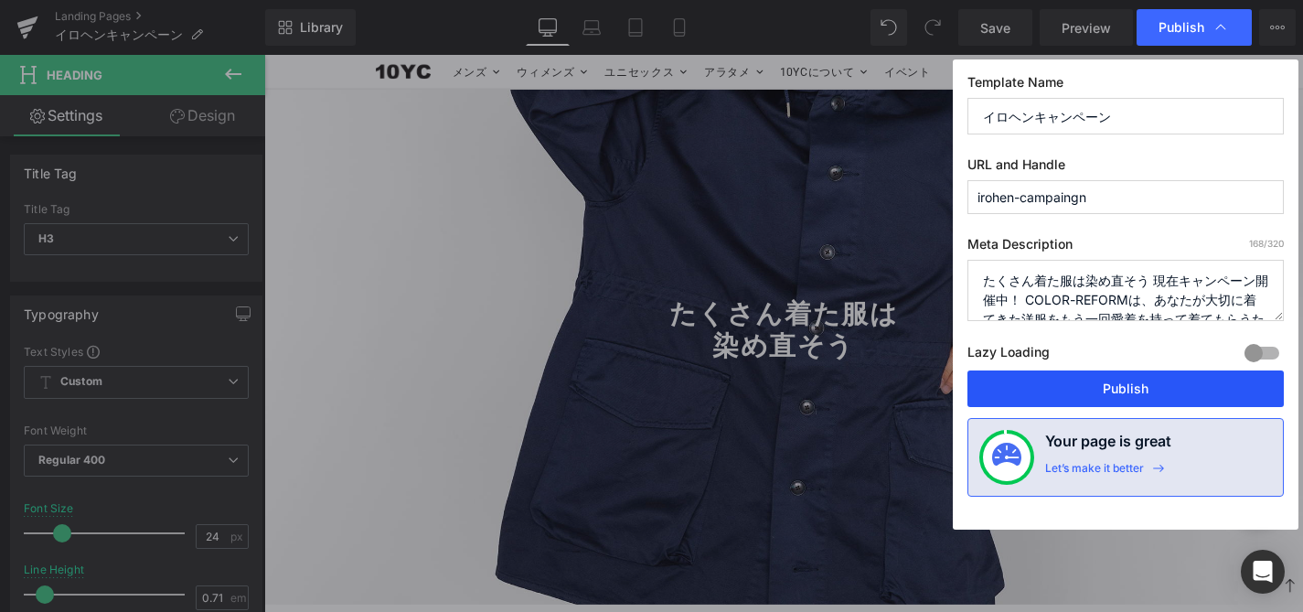  Describe the element at coordinates (1006, 457) in the screenshot. I see `img: onboarding-status.svg` at that location.